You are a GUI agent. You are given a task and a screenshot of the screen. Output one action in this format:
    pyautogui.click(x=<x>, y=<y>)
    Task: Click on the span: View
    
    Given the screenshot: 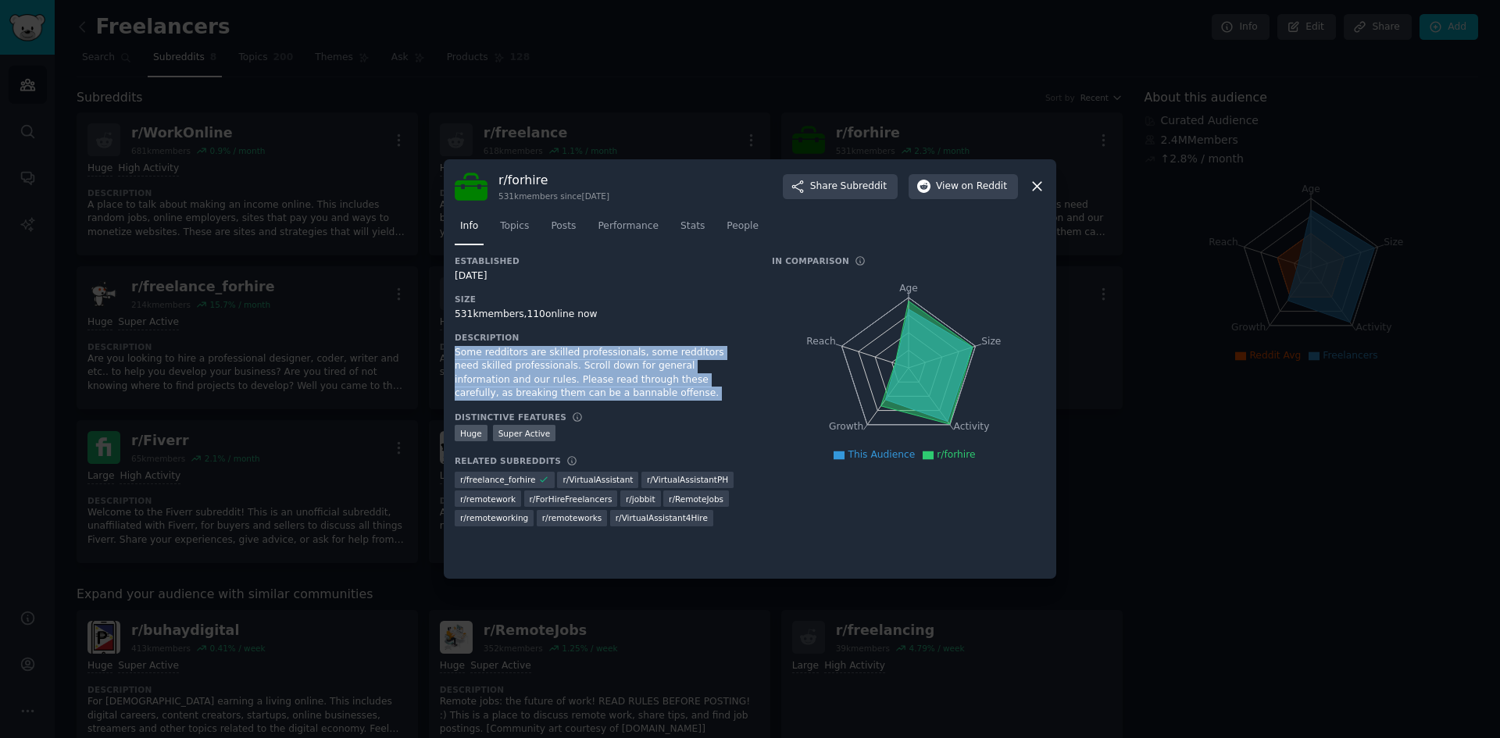 What is the action you would take?
    pyautogui.click(x=971, y=187)
    